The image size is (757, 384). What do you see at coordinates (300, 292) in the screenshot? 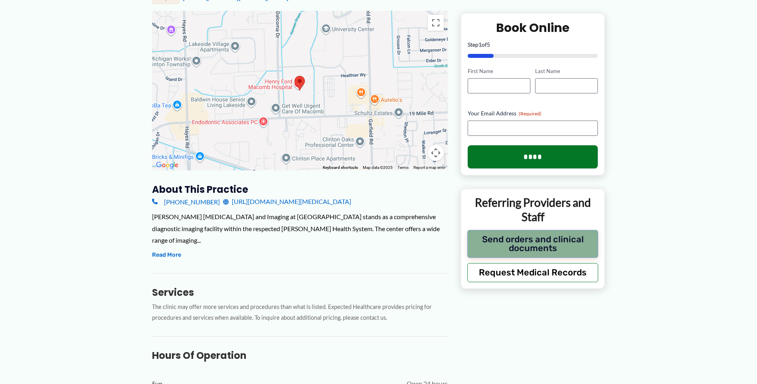
I see `h3: Services` at bounding box center [300, 292].